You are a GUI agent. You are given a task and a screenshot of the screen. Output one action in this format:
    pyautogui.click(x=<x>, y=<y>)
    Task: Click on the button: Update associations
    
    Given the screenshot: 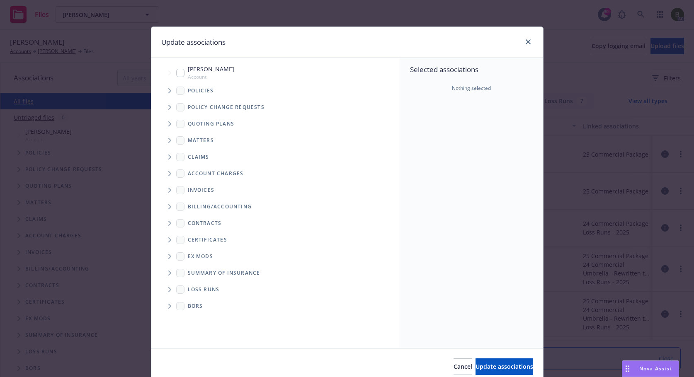 What is the action you would take?
    pyautogui.click(x=504, y=367)
    